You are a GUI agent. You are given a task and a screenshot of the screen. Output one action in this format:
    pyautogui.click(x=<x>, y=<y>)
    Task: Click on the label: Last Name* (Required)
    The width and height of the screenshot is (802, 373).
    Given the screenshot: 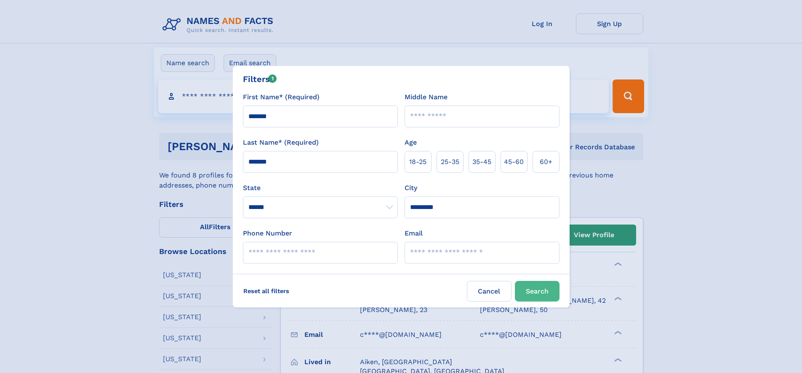 What is the action you would take?
    pyautogui.click(x=281, y=143)
    